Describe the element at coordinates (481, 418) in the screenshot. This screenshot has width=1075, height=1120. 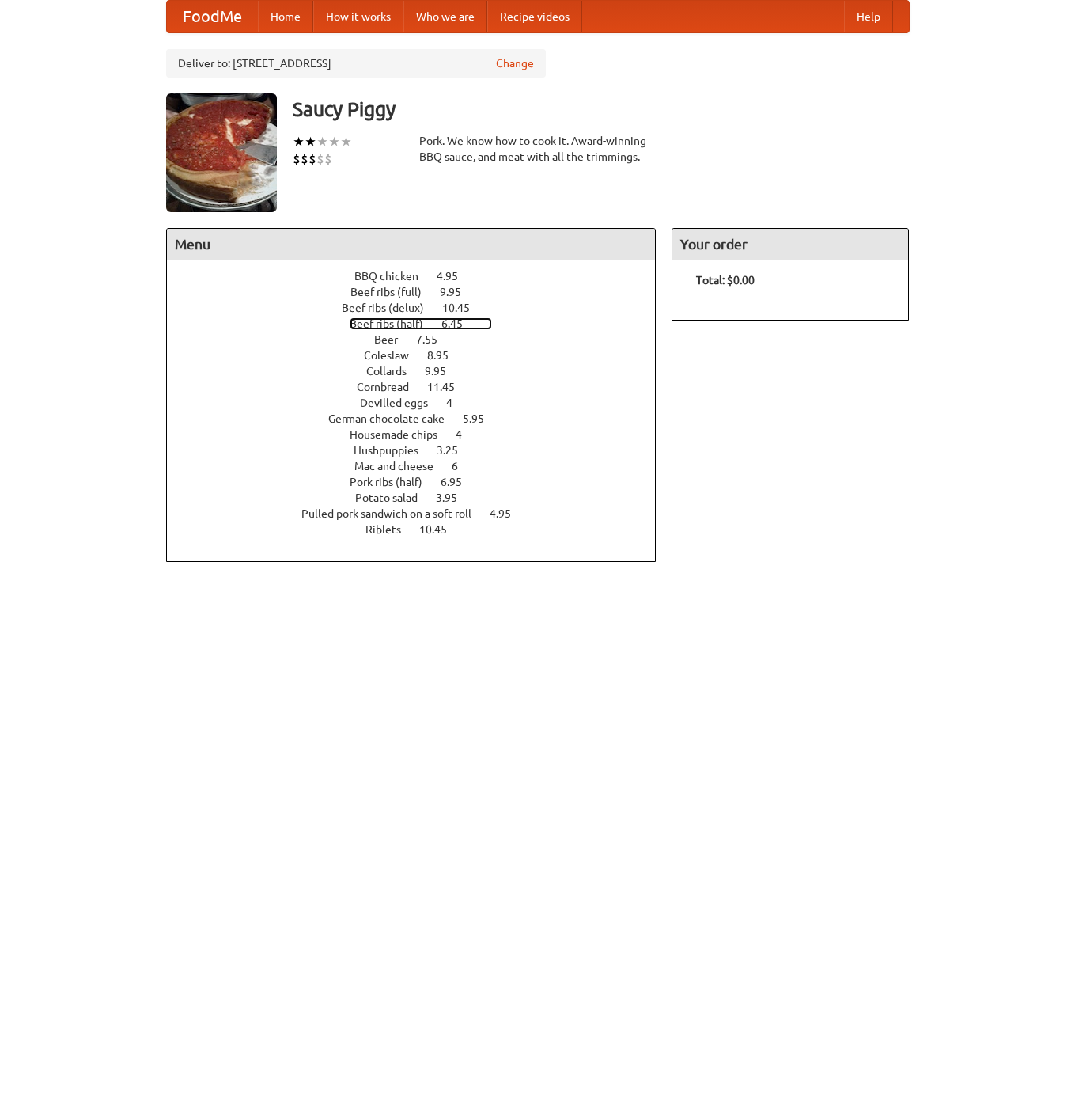
I see `span: 5.95` at that location.